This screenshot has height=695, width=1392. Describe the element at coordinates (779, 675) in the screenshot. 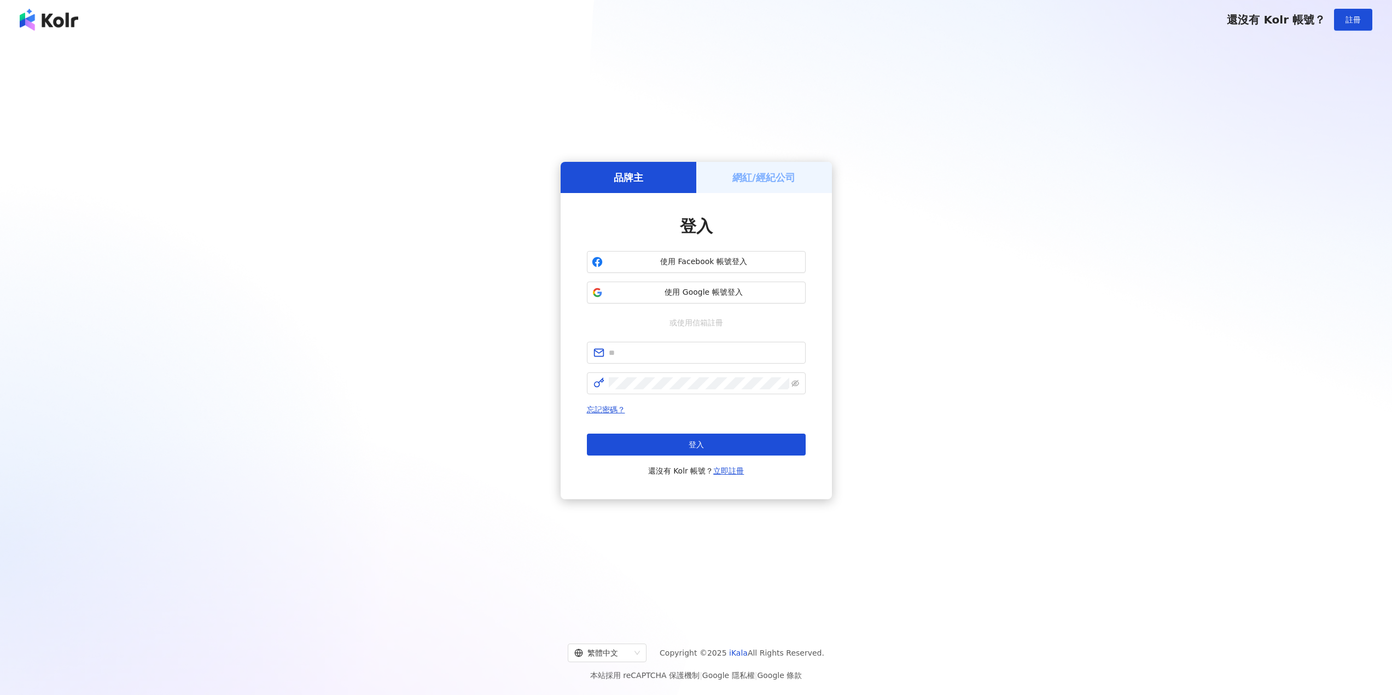

I see `a: Google 條款` at that location.